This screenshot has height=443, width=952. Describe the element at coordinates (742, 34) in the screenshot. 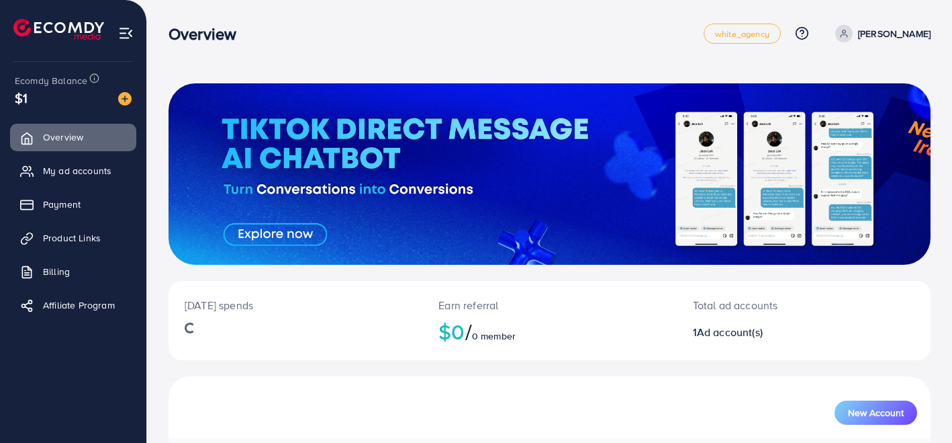

I see `span: white_agency` at that location.